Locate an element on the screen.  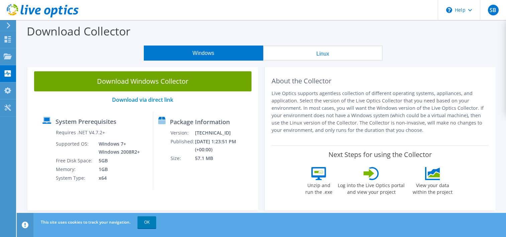
p: Live Optics supports agentless collection of different operating systems, appliances, and applica... is located at coordinates (380, 112).